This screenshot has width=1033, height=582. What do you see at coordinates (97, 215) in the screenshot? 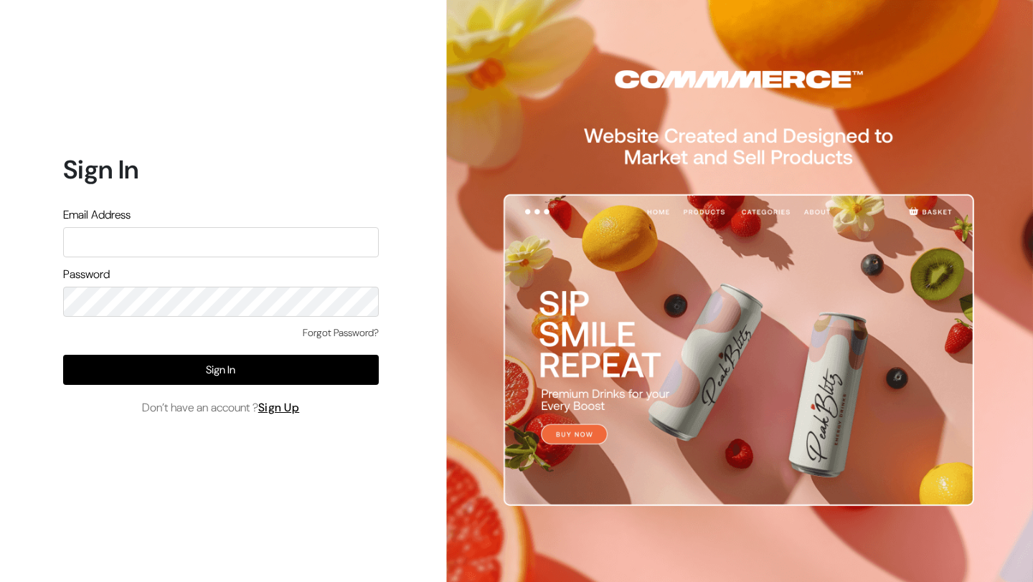
I see `label: Email Address` at bounding box center [97, 215].